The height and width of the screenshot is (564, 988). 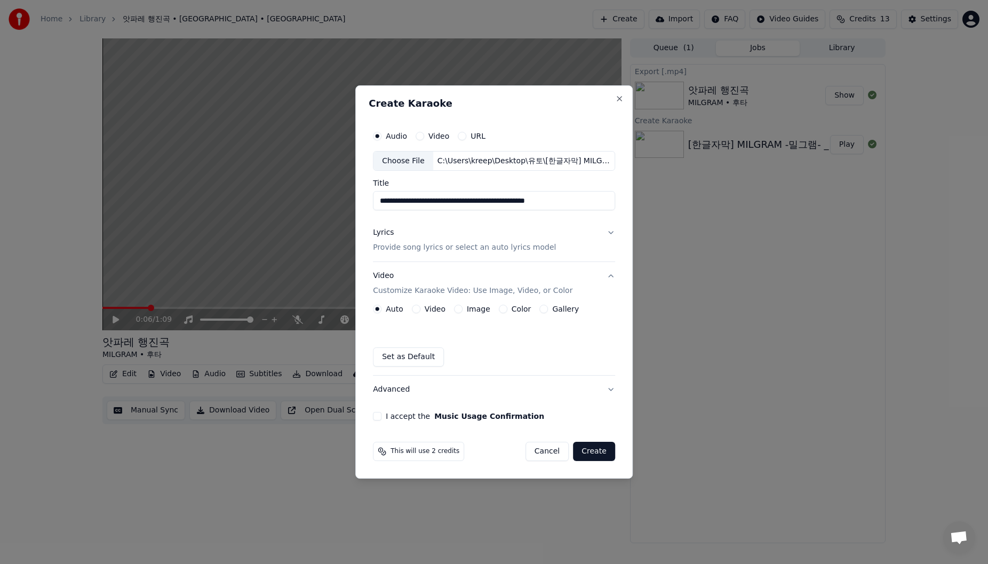 I want to click on label: Title, so click(x=494, y=183).